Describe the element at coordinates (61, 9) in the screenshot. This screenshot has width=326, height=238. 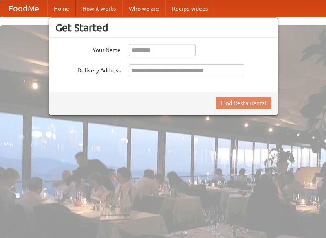
I see `a: Home` at that location.